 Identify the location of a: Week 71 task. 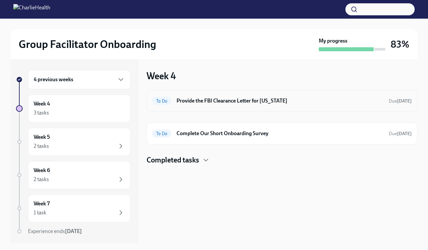
(73, 208).